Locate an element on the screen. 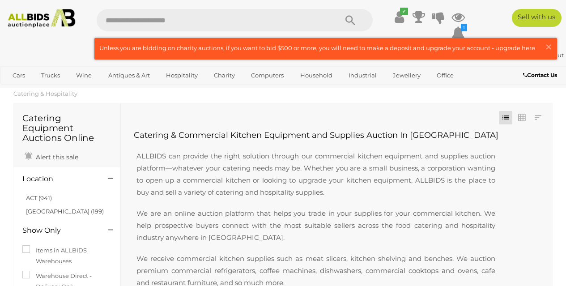 This screenshot has width=566, height=286. a: Antiques & Art is located at coordinates (129, 75).